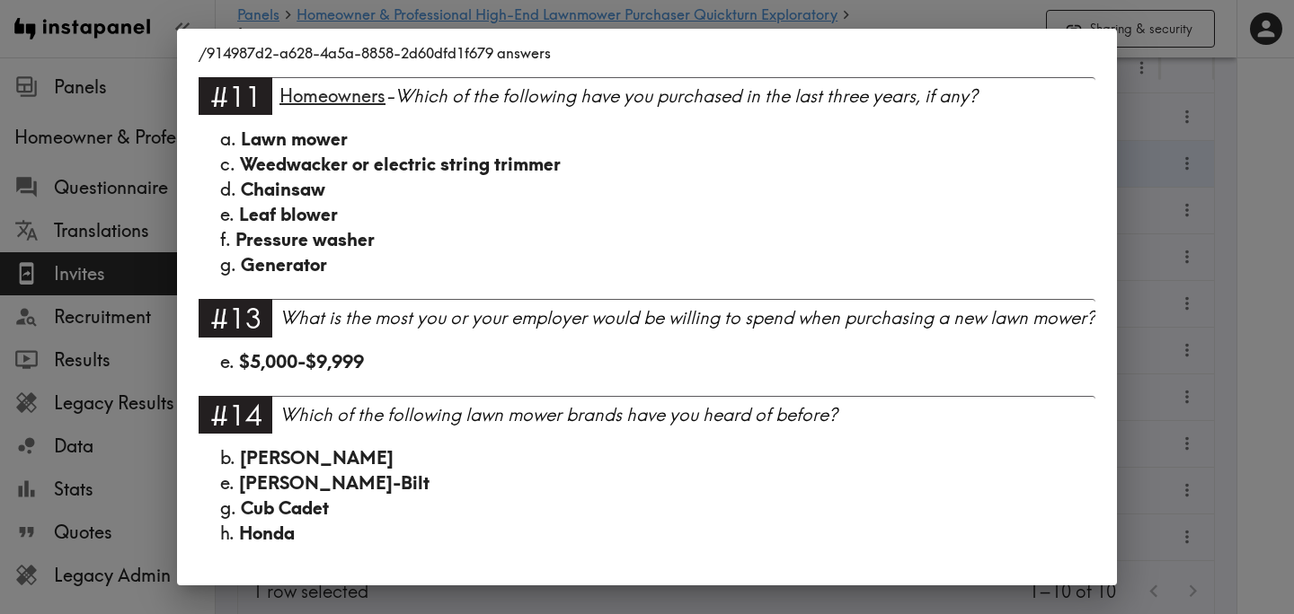 The width and height of the screenshot is (1294, 614). I want to click on span: Cub Cadet, so click(285, 508).